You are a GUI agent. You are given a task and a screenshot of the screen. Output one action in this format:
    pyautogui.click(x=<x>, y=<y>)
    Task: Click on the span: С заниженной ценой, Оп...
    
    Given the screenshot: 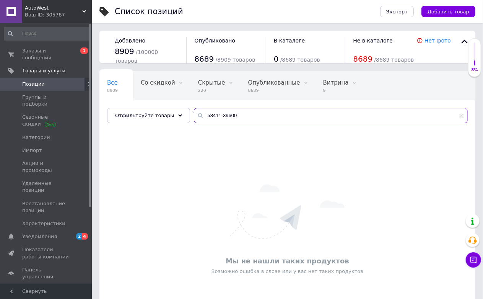 What is the action you would take?
    pyautogui.click(x=148, y=112)
    